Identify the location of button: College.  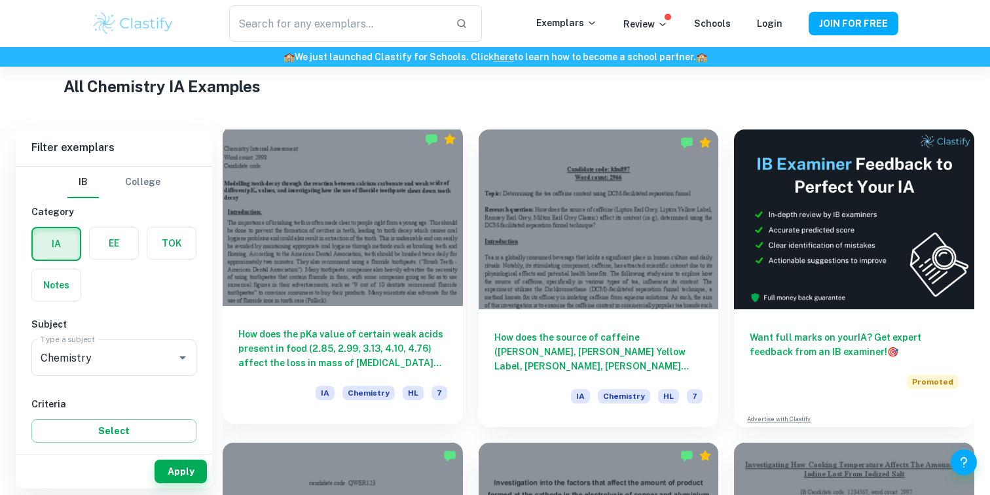
(143, 183).